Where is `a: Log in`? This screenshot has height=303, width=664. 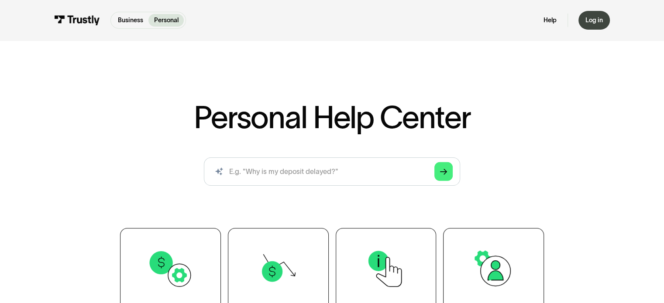
a: Log in is located at coordinates (594, 20).